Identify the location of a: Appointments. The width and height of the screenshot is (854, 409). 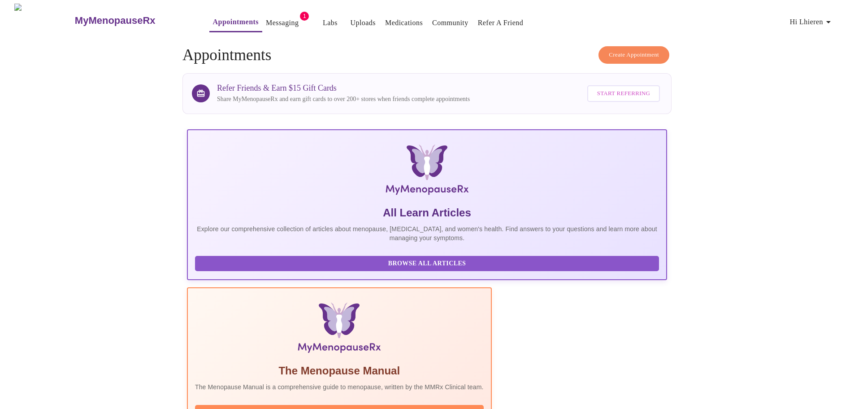
(236, 22).